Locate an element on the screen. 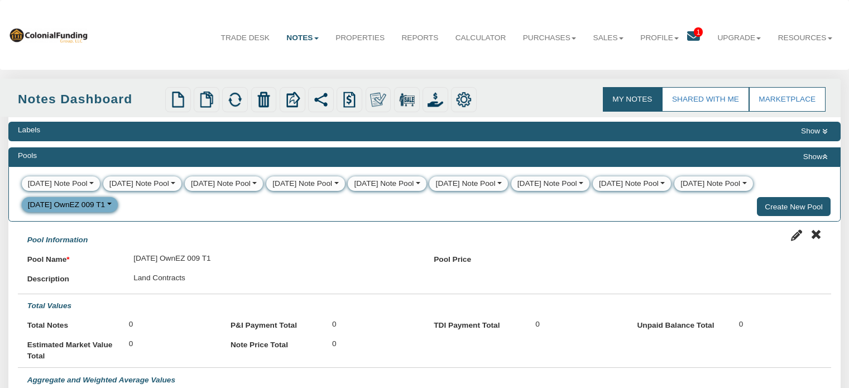  label: Note Price Total is located at coordinates (276, 342).